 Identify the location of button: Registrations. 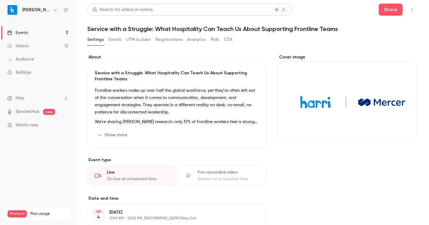
(169, 40).